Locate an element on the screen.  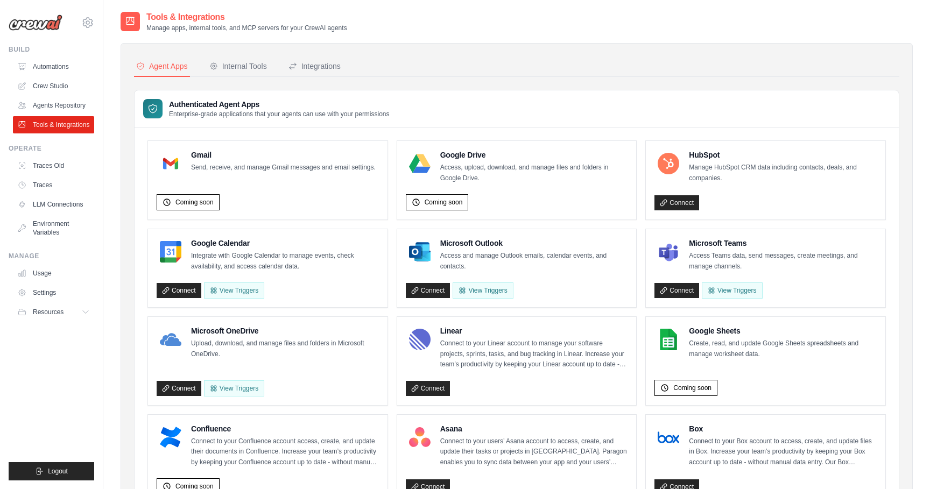
div: Build is located at coordinates (51, 50).